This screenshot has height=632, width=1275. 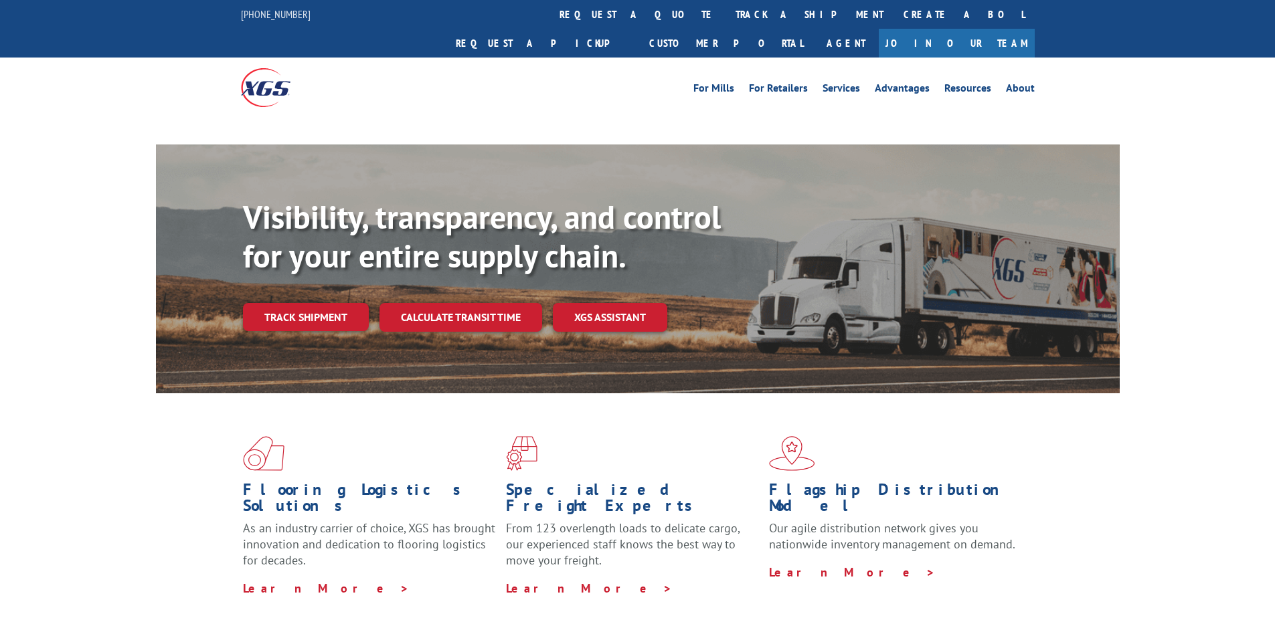 What do you see at coordinates (726, 43) in the screenshot?
I see `a: Customer Portal` at bounding box center [726, 43].